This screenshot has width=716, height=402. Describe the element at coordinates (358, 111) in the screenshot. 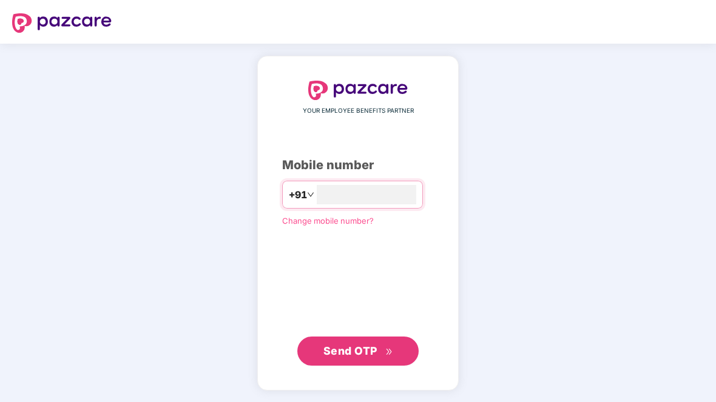

I see `span: YOUR EMPLOYEE BENEFITS PARTNER` at that location.